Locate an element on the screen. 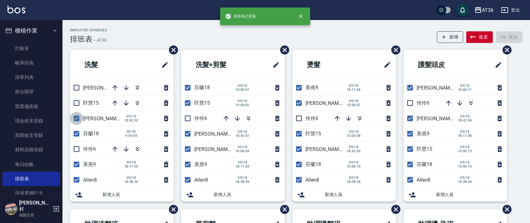 The width and height of the screenshot is (530, 223). p: 高階主管 is located at coordinates (35, 215).